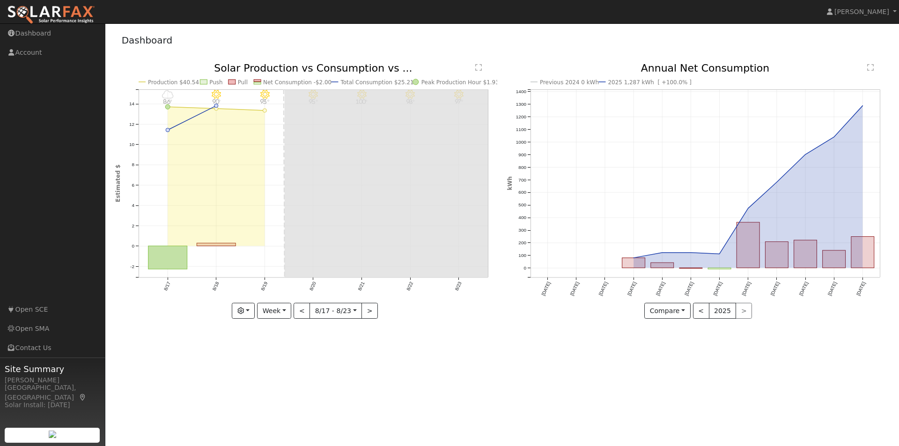  What do you see at coordinates (410, 286) in the screenshot?
I see `text: 8/22` at bounding box center [410, 286].